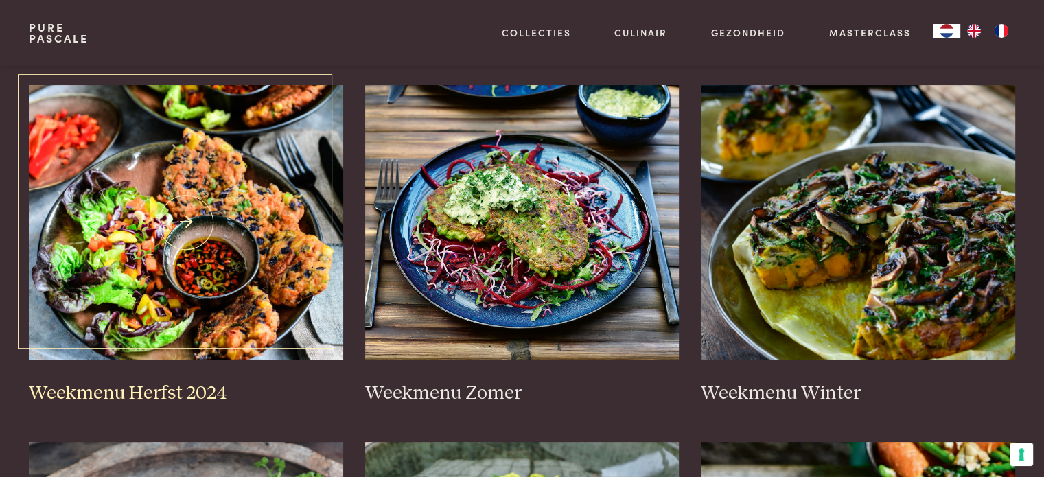 The image size is (1044, 477). Describe the element at coordinates (536, 32) in the screenshot. I see `a: Collecties` at that location.